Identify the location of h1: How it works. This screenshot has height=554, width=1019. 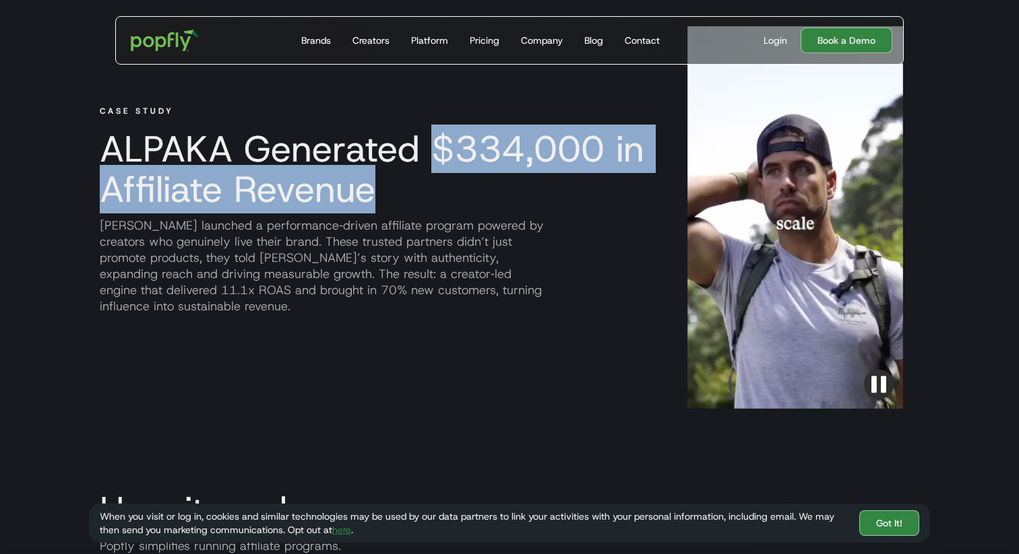
(515, 510).